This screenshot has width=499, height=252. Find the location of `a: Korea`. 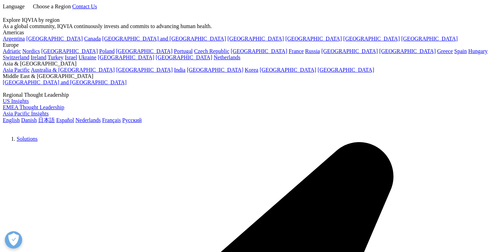

a: Korea is located at coordinates (251, 70).